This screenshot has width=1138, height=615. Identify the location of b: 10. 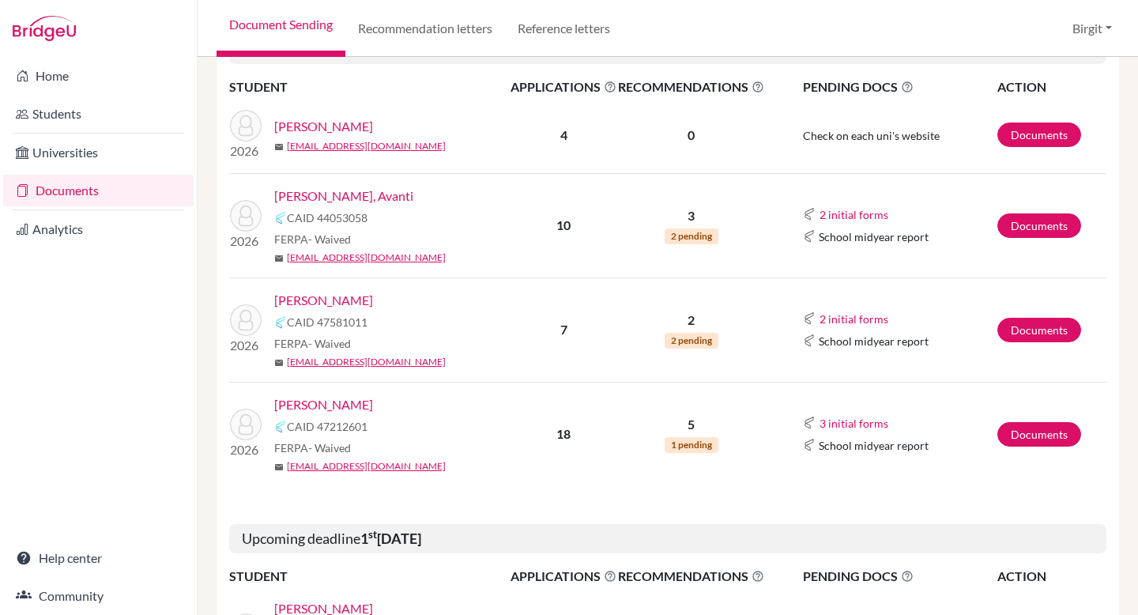
(564, 225).